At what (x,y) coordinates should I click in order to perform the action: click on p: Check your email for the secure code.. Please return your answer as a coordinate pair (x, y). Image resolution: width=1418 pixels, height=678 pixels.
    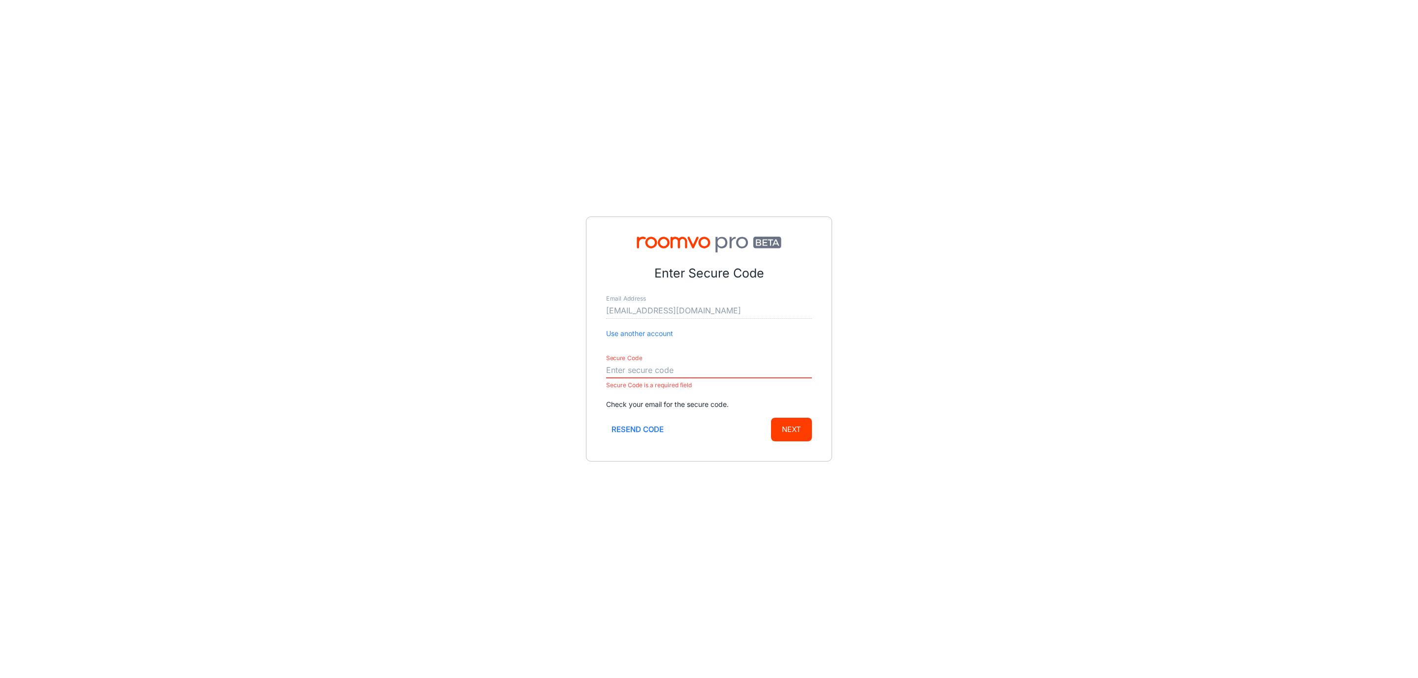
    Looking at the image, I should click on (709, 405).